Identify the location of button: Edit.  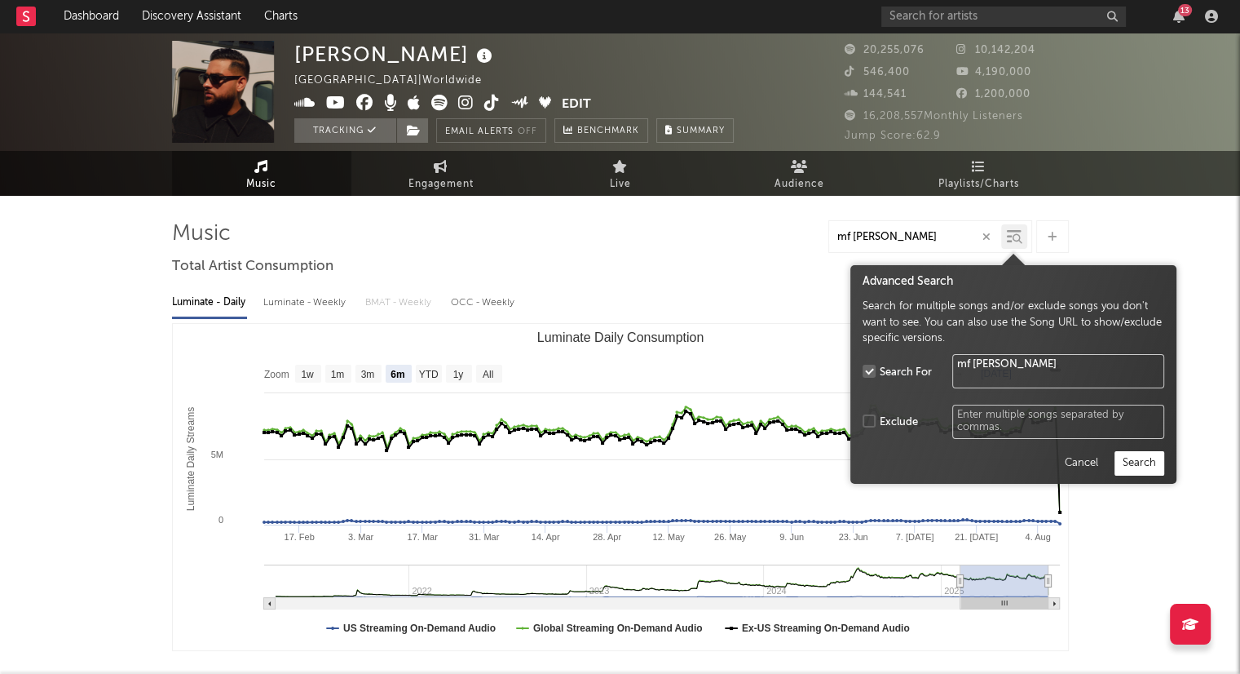
(577, 104).